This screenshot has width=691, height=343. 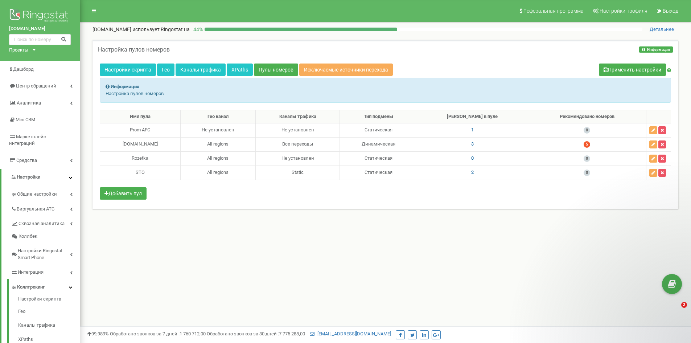 I want to click on span: Обработано звонков за 30 дней :, so click(x=256, y=333).